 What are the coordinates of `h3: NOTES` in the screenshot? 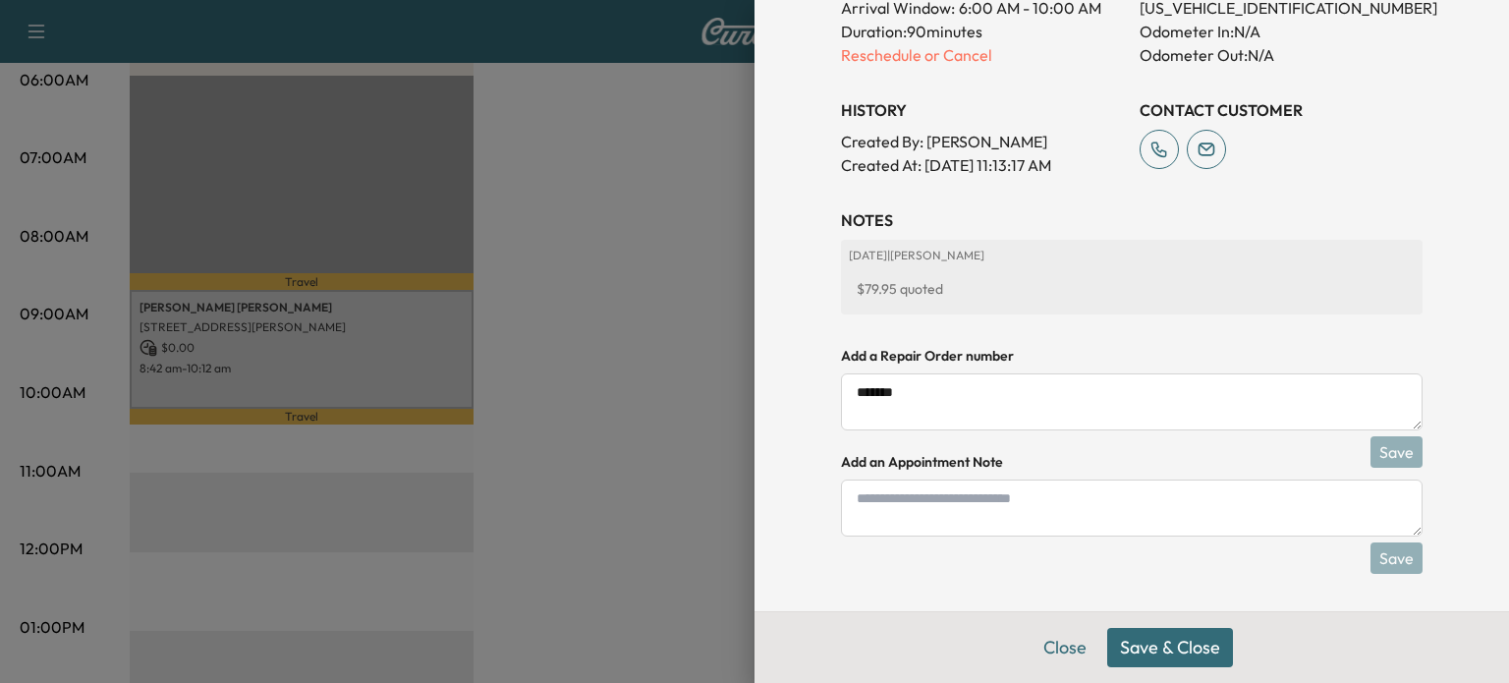 It's located at (1131, 220).